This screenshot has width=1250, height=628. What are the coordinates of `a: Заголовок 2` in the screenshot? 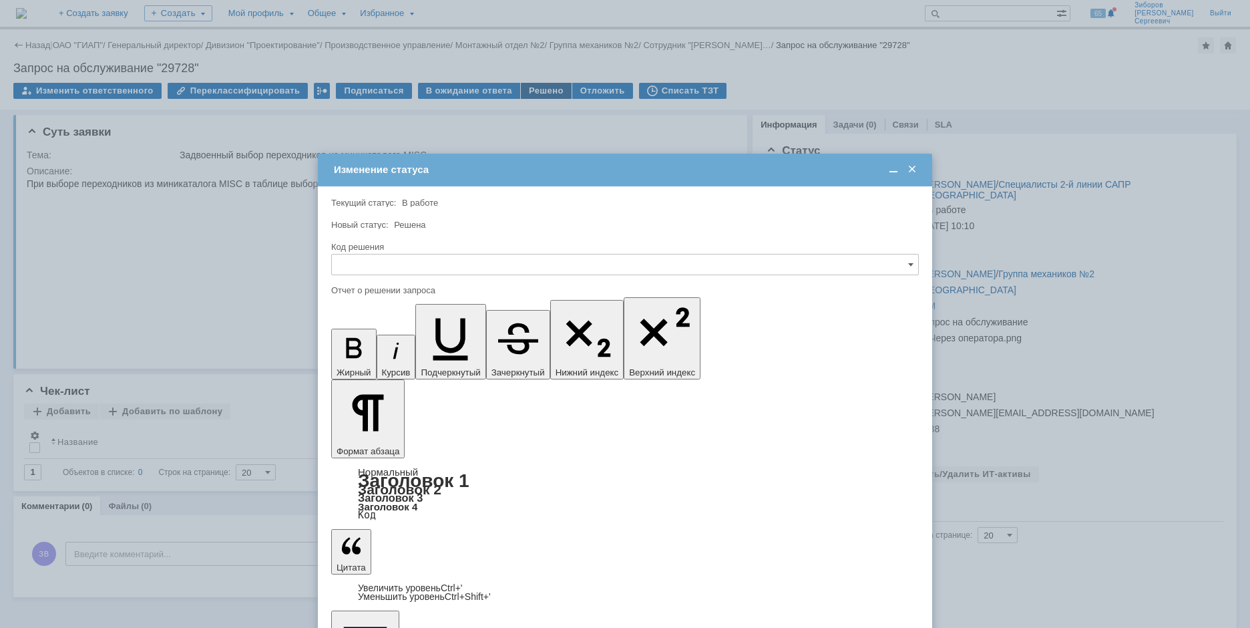 It's located at (399, 489).